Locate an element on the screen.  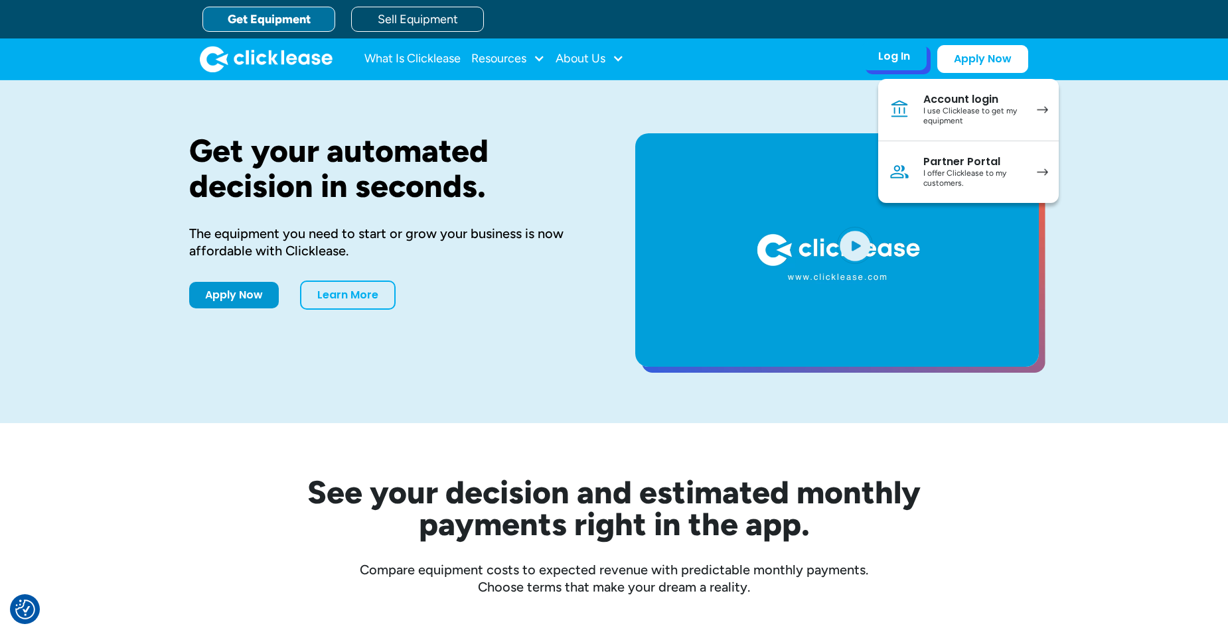
div: Compare equipment costs to expected revenue with predictable monthly payments. Choose terms that ... is located at coordinates (614, 579).